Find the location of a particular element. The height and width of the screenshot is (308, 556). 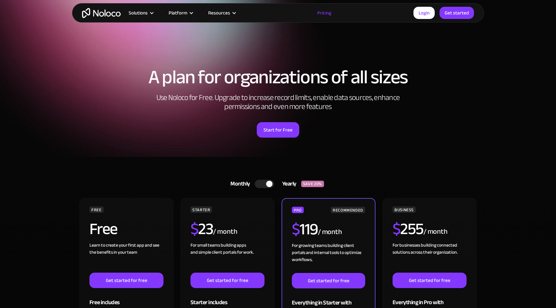

h1: A plan for organizations of all sizes is located at coordinates (278, 77).